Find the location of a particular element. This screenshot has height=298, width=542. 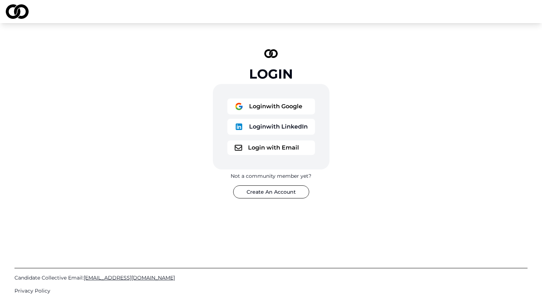

div: Not a community member yet? is located at coordinates (271, 176).